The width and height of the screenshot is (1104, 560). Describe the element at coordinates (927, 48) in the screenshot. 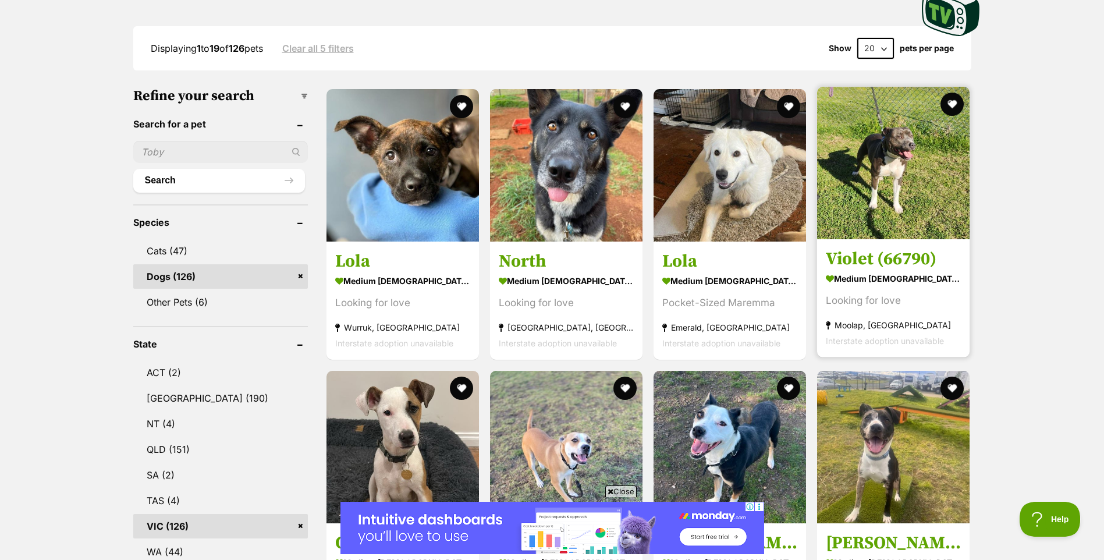

I see `label: pets per page` at that location.